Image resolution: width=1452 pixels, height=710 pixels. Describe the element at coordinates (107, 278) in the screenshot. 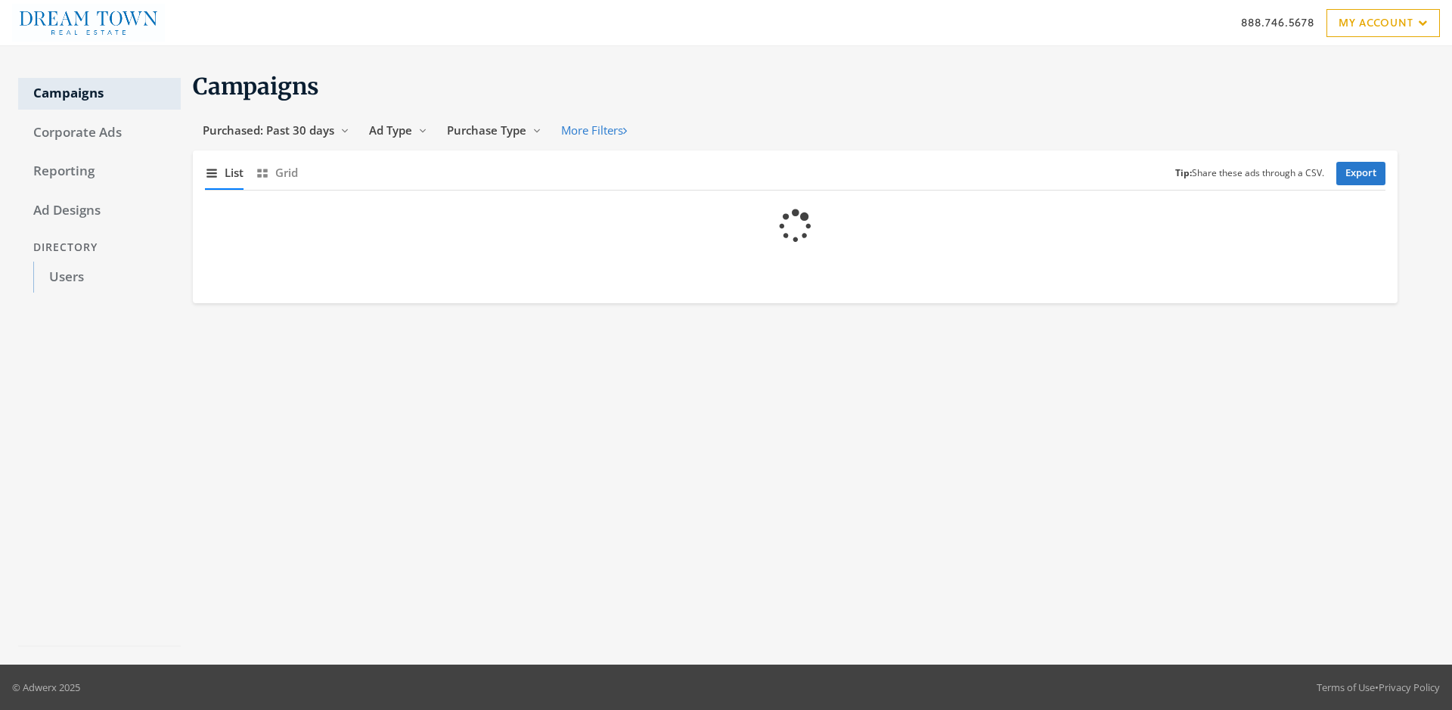

I see `a: Users` at that location.